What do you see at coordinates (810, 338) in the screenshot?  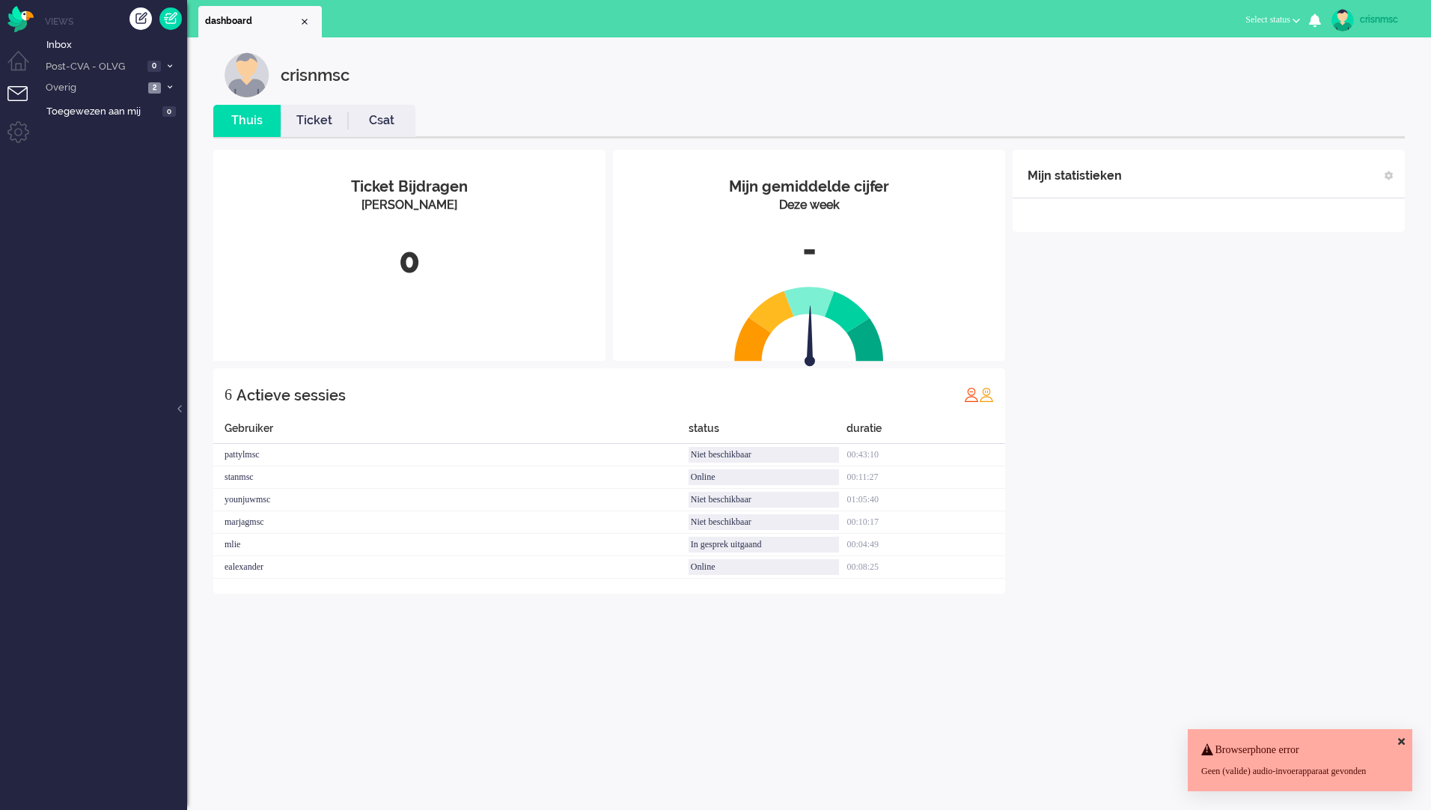 I see `img: arrow.svg` at bounding box center [810, 338].